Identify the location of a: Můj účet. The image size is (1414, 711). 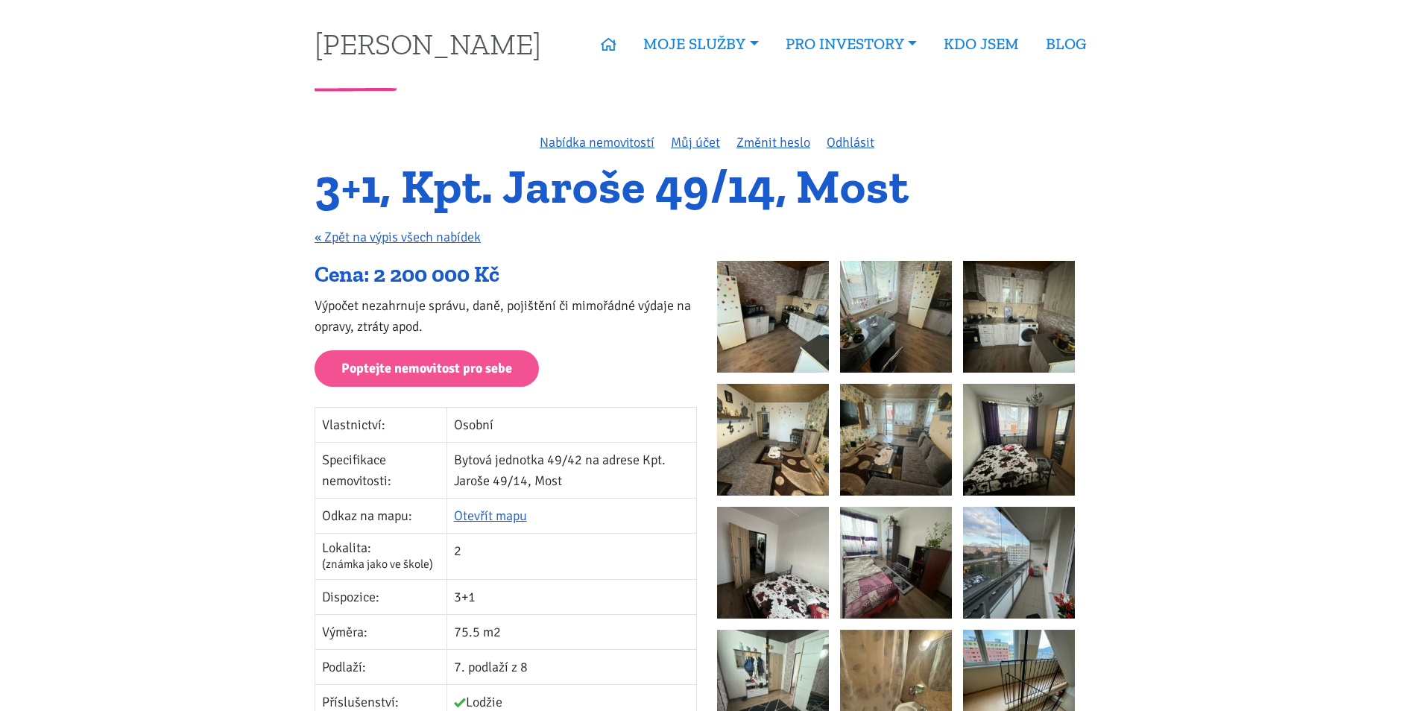
(696, 142).